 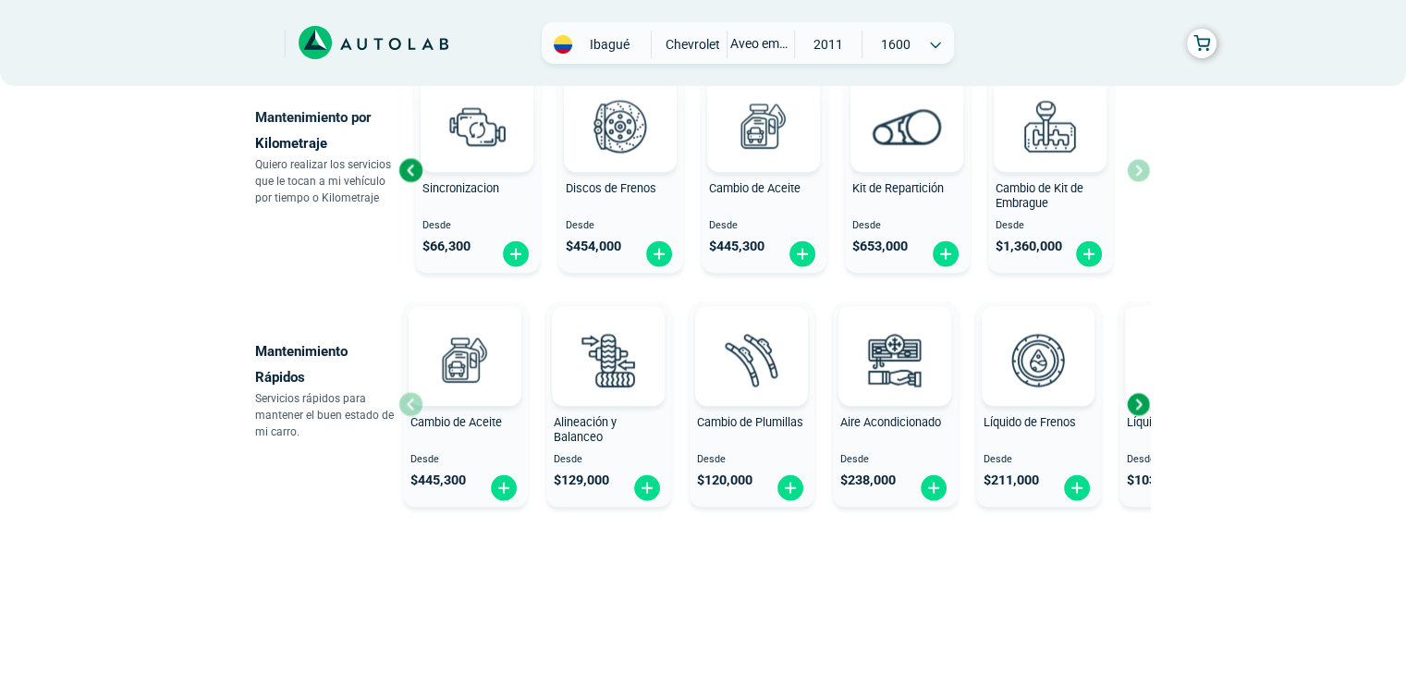 What do you see at coordinates (827, 44) in the screenshot?
I see `span: 2011` at bounding box center [827, 44].